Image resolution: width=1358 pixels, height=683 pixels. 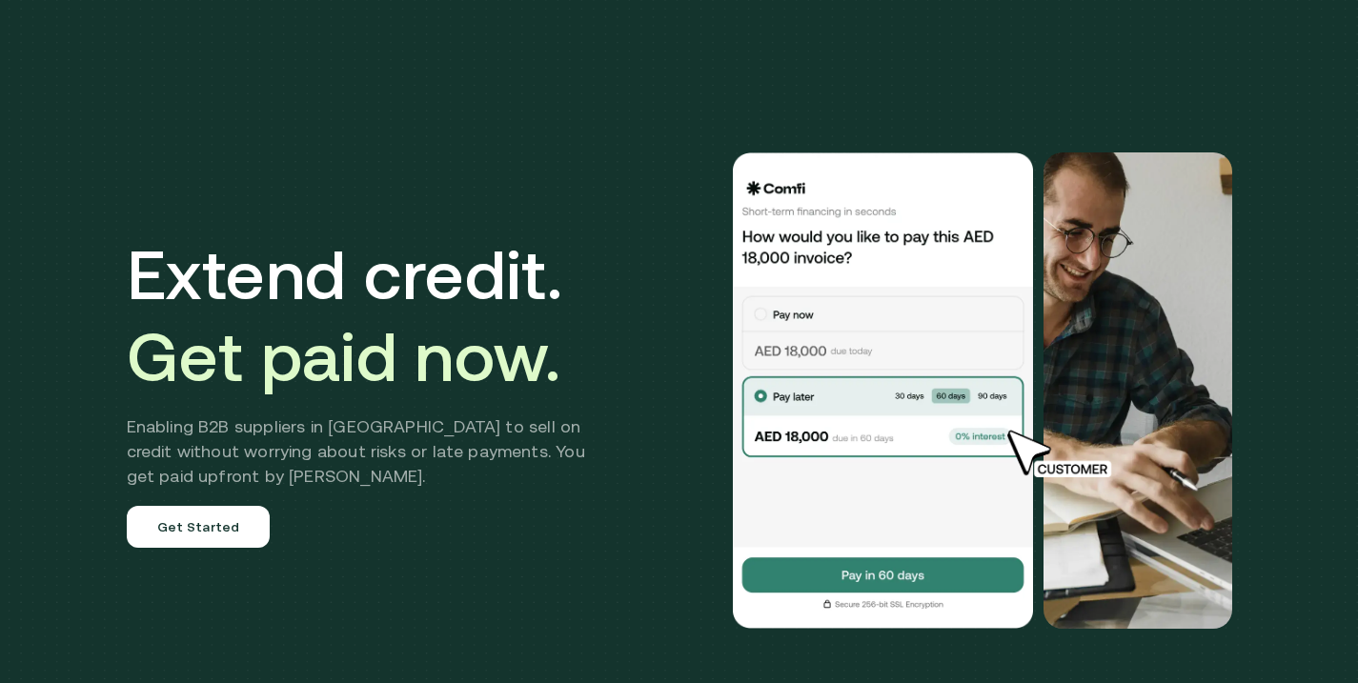 I want to click on h1: Extend credit., so click(x=370, y=315).